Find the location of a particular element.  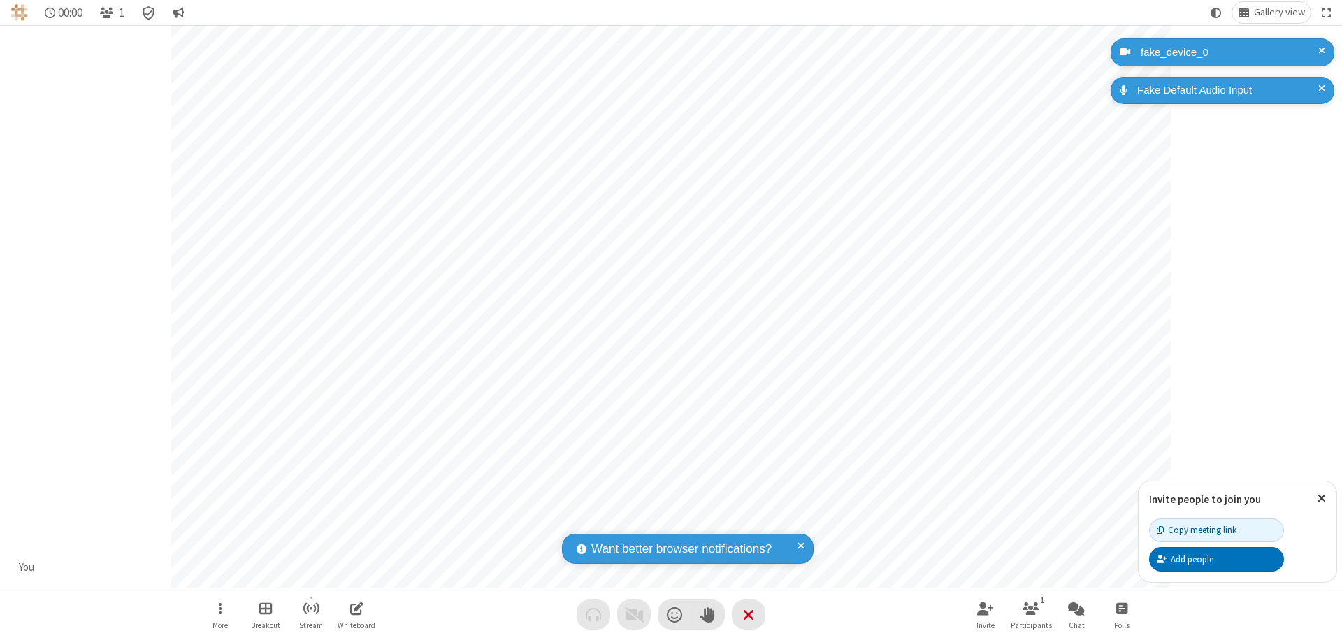

span: Participants is located at coordinates (1031, 625).